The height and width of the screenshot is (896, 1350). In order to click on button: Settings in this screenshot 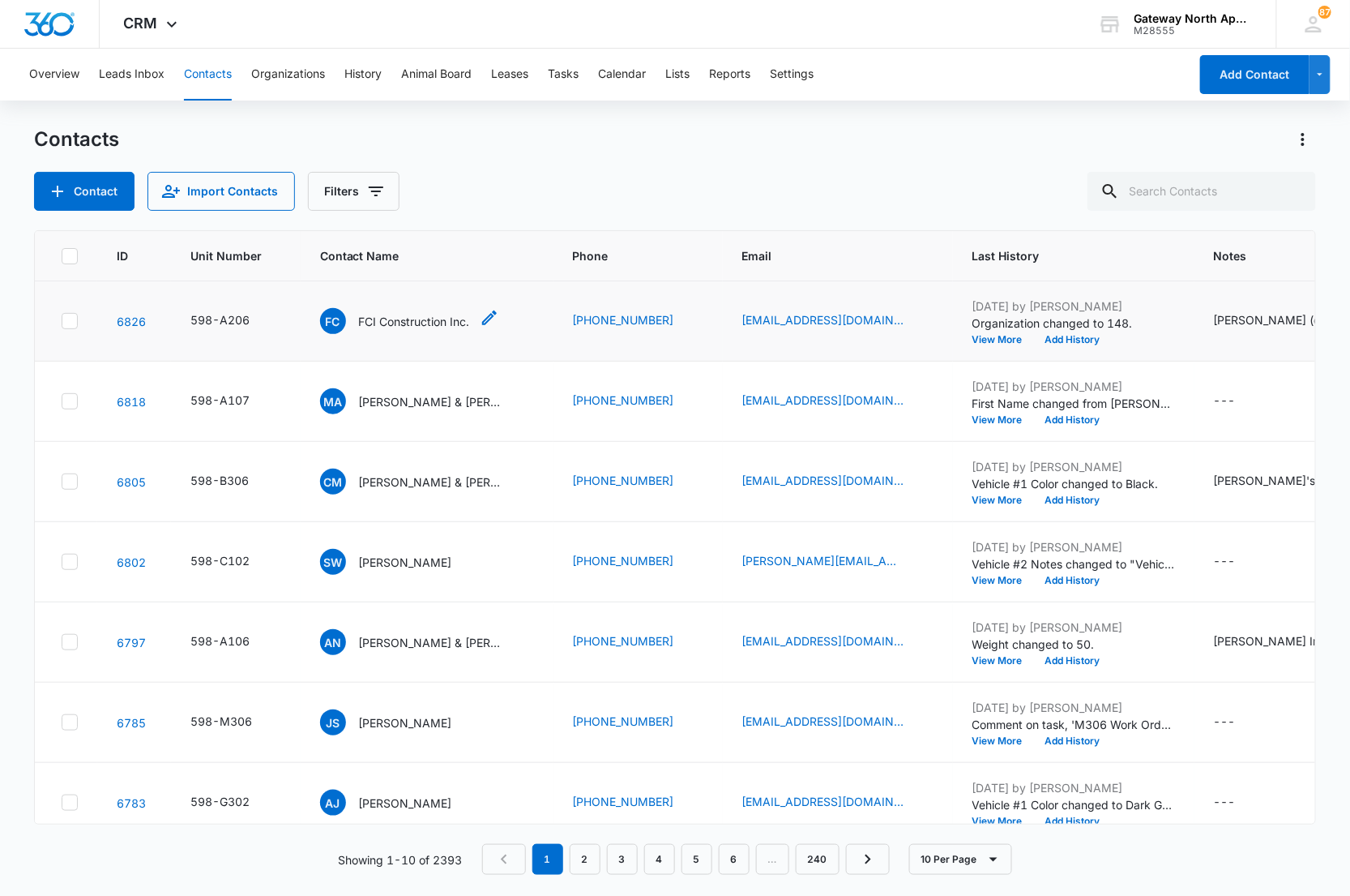, I will do `click(792, 75)`.